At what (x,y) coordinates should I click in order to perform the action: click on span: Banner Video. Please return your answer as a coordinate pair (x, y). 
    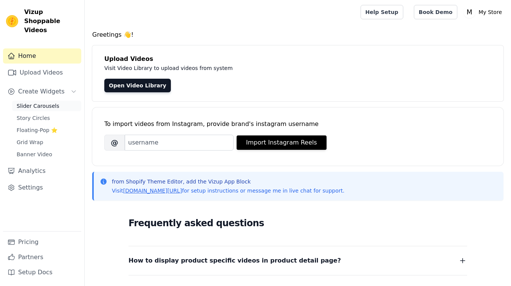
    Looking at the image, I should click on (34, 154).